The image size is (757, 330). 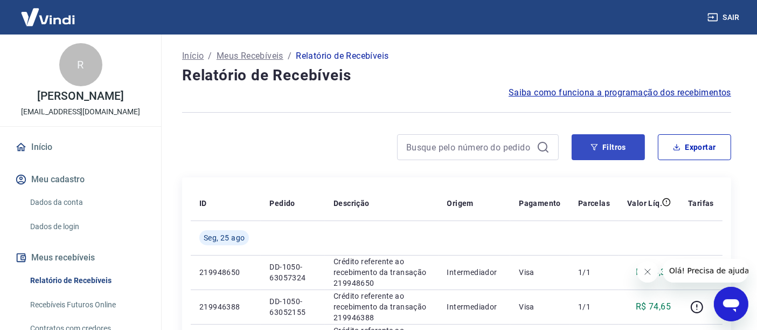 What do you see at coordinates (81, 65) in the screenshot?
I see `div: R` at bounding box center [81, 65].